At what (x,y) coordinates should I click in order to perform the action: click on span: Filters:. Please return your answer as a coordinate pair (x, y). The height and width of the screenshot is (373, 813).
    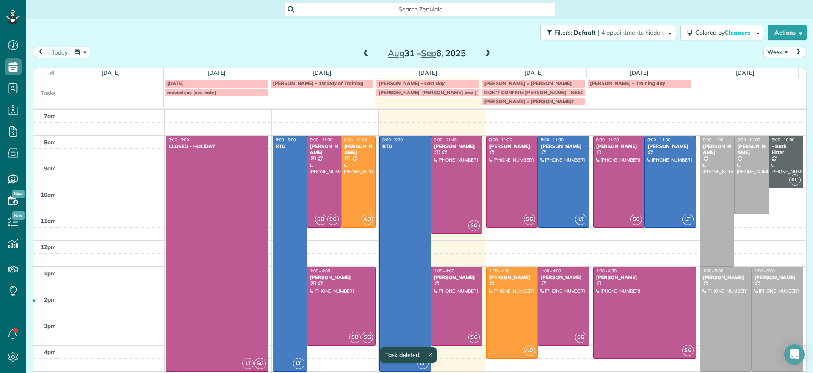
    Looking at the image, I should click on (563, 33).